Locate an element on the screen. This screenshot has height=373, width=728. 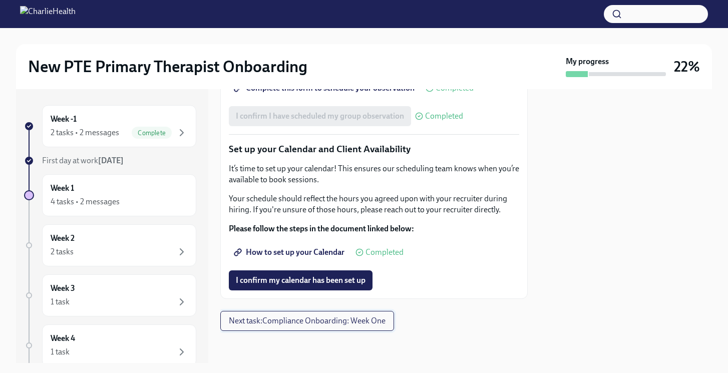
strong: Please follow the steps in the document linked below: is located at coordinates (322, 228).